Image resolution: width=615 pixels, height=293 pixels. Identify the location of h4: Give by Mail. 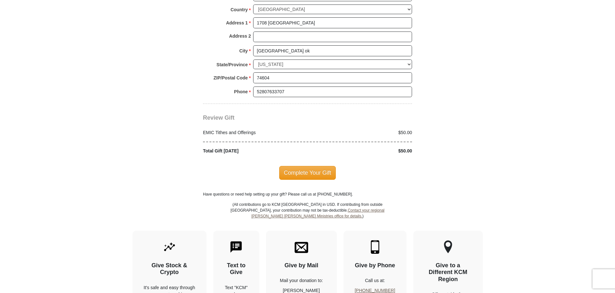
(302, 266).